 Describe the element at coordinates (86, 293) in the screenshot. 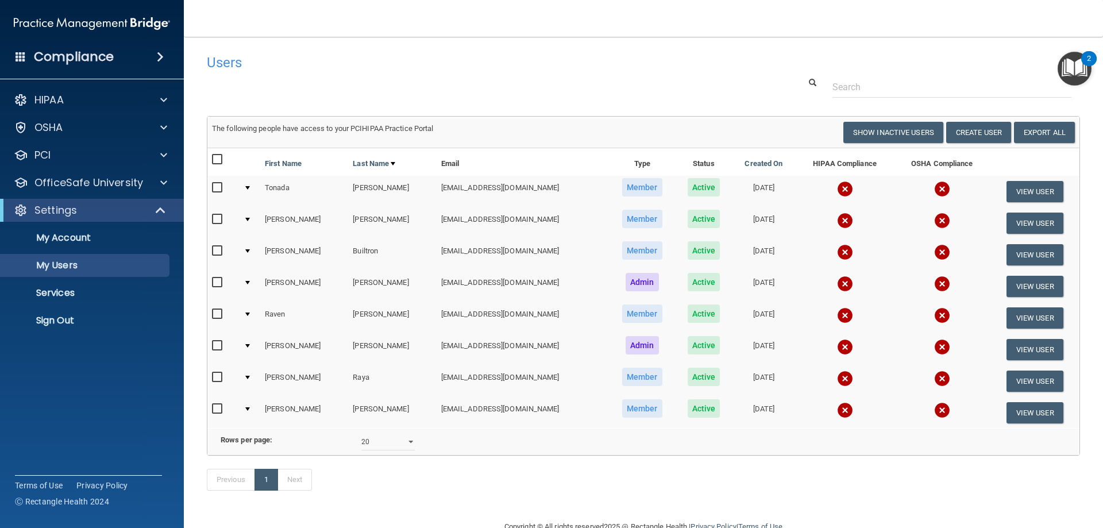

I see `p: Services` at that location.